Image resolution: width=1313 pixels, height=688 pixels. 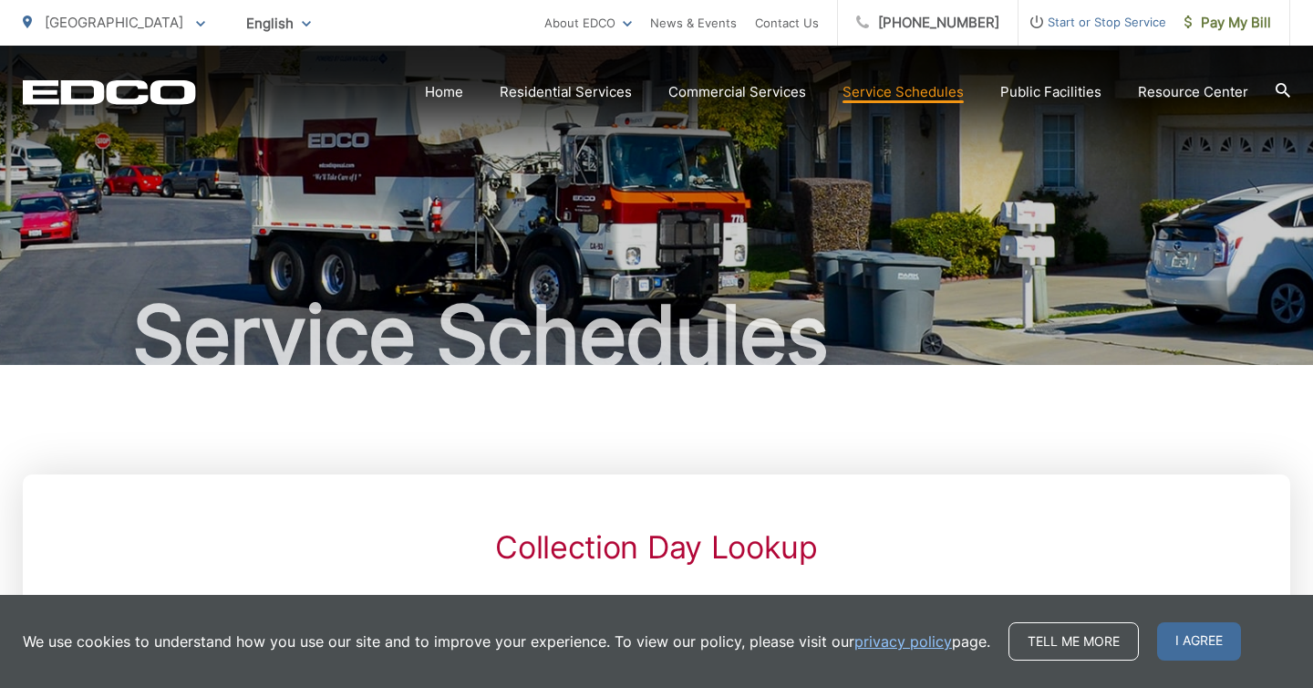 What do you see at coordinates (903, 92) in the screenshot?
I see `a: Service Schedules` at bounding box center [903, 92].